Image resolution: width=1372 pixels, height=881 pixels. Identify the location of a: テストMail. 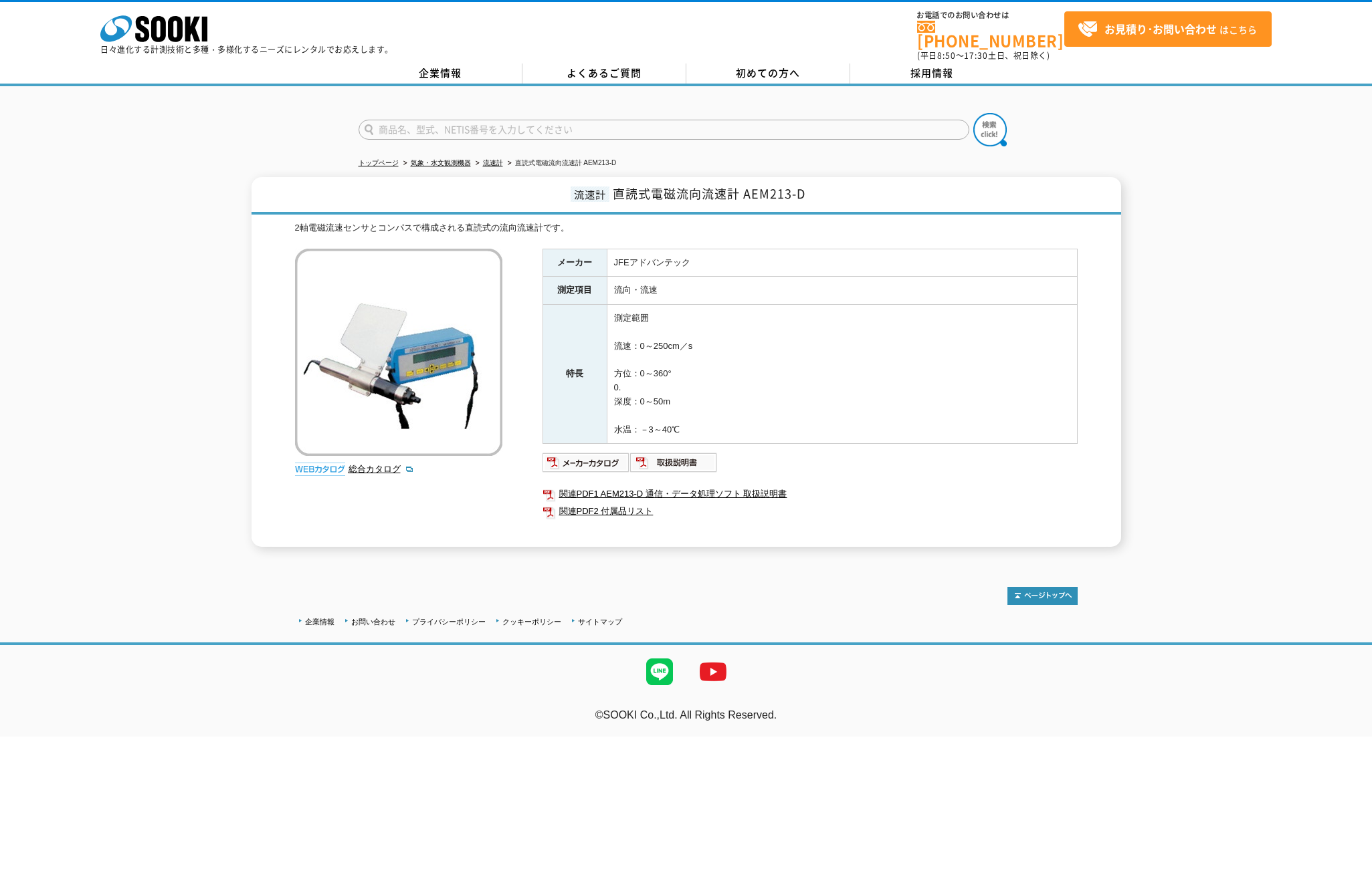
(1346, 729).